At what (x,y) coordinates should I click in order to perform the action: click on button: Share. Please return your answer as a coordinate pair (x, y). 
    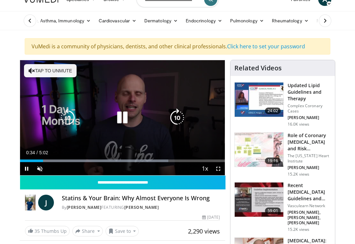
    Looking at the image, I should click on (87, 231).